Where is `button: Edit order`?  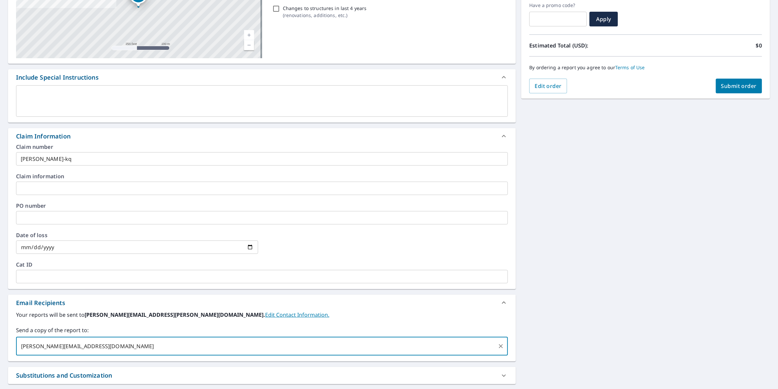 button: Edit order is located at coordinates (548, 86).